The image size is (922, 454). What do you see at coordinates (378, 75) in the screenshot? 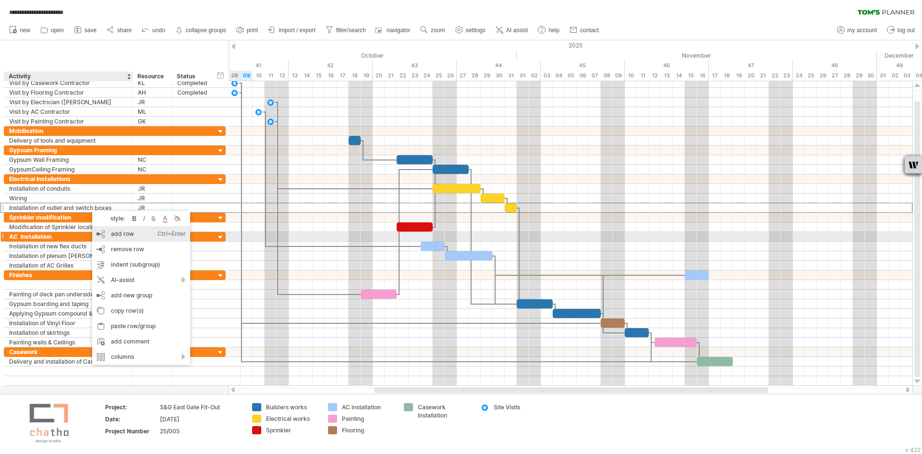
I see `div: Monday, 20 October 2025` at bounding box center [378, 75].